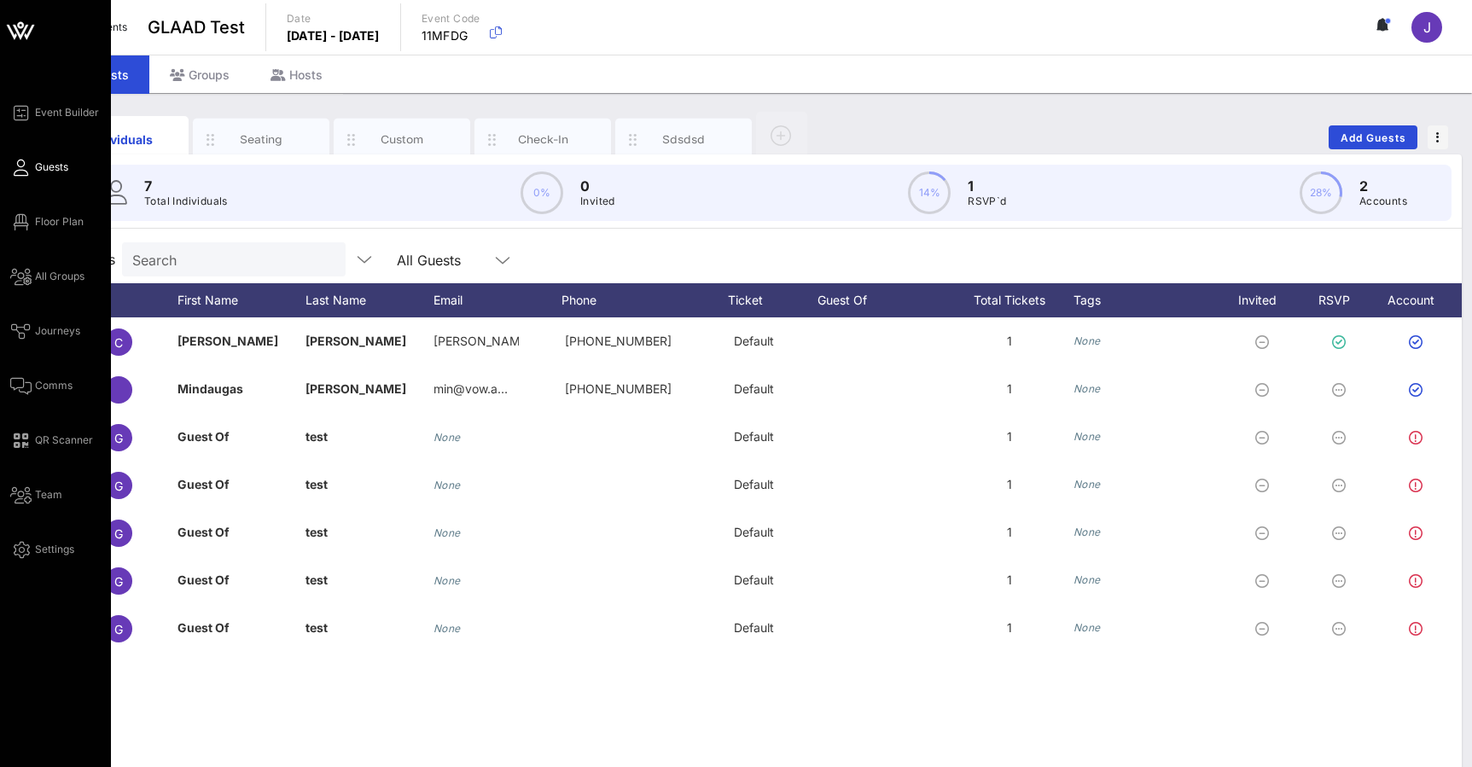 The width and height of the screenshot is (1472, 767). Describe the element at coordinates (1384, 186) in the screenshot. I see `p: 2` at that location.